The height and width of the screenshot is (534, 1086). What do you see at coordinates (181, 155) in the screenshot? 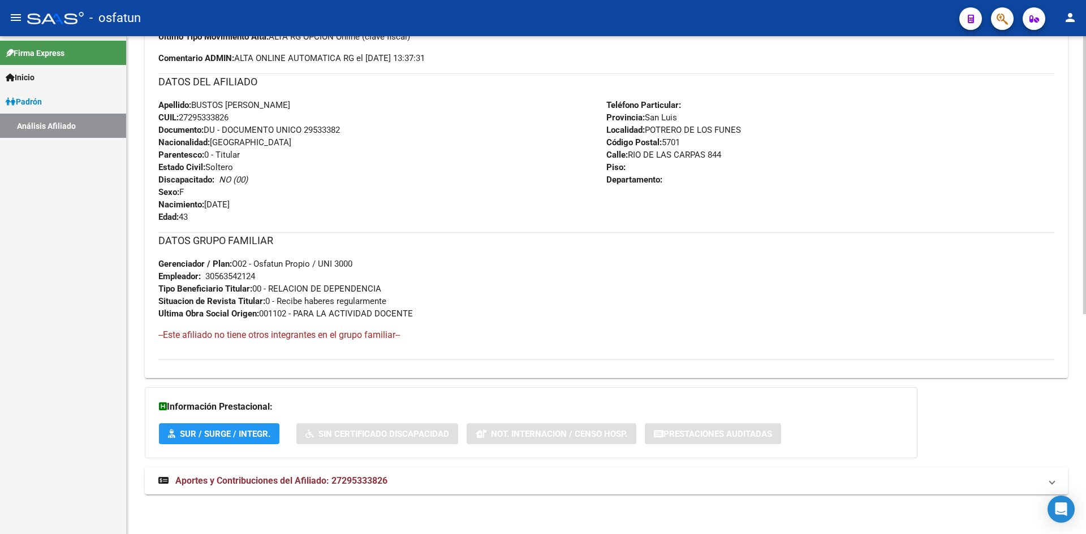
I see `strong: Parentesco:` at bounding box center [181, 155].